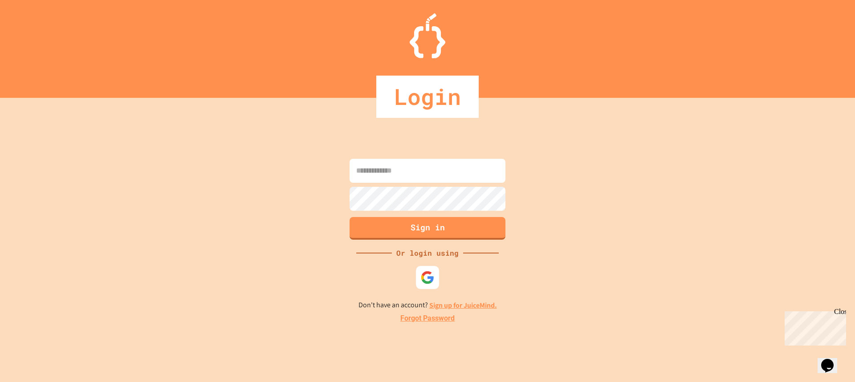  What do you see at coordinates (427, 36) in the screenshot?
I see `img: Logo.svg` at bounding box center [427, 36].